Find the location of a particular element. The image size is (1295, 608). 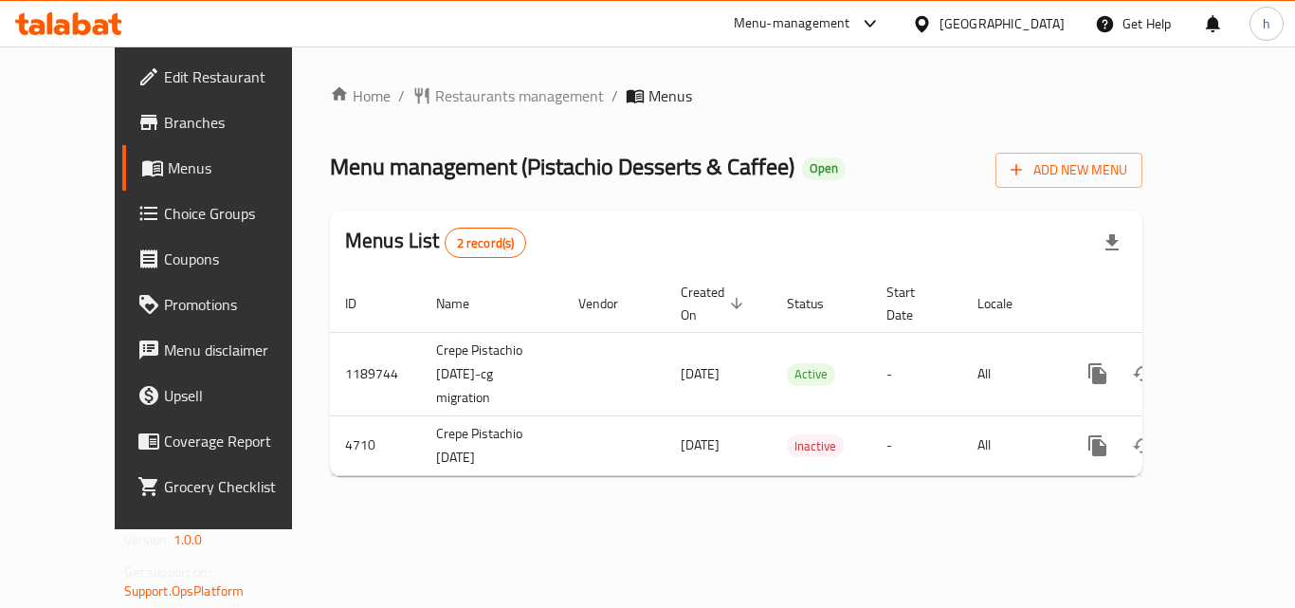

a: Coverage Report is located at coordinates (227, 441).